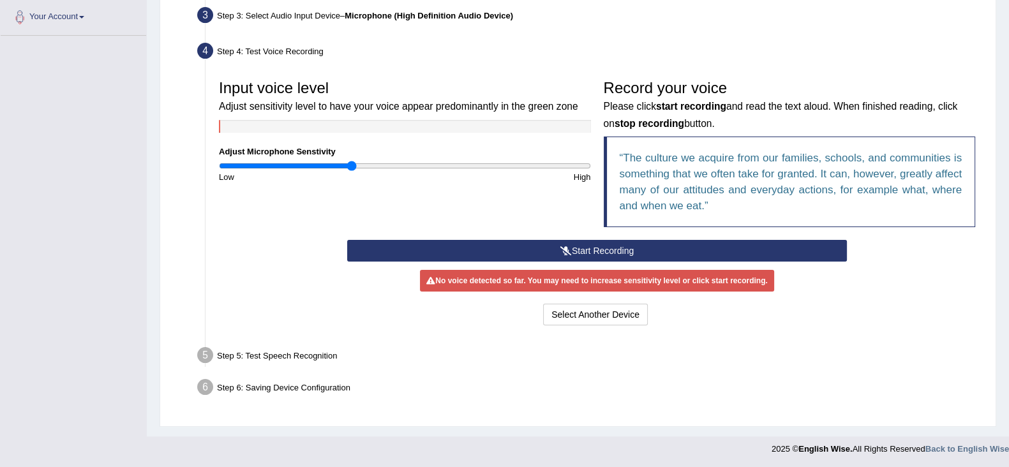  Describe the element at coordinates (590, 389) in the screenshot. I see `div: Step 6: Saving Device Configuration` at that location.